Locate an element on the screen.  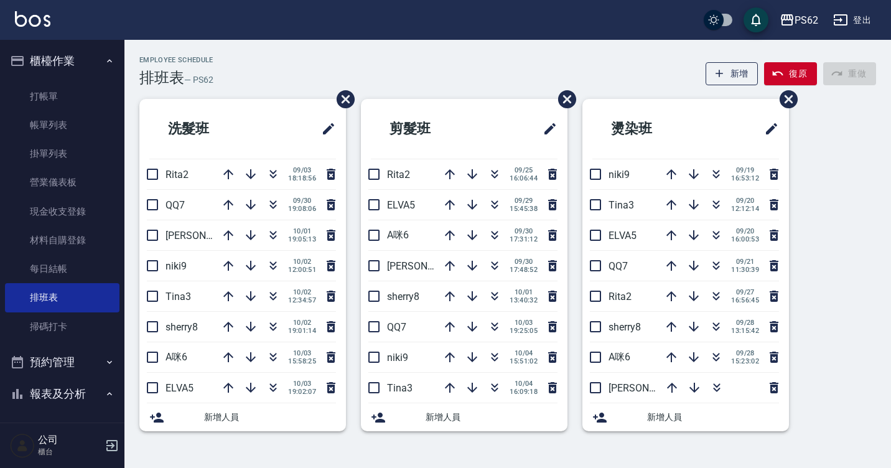
span: 16:53:12 is located at coordinates (744, 178).